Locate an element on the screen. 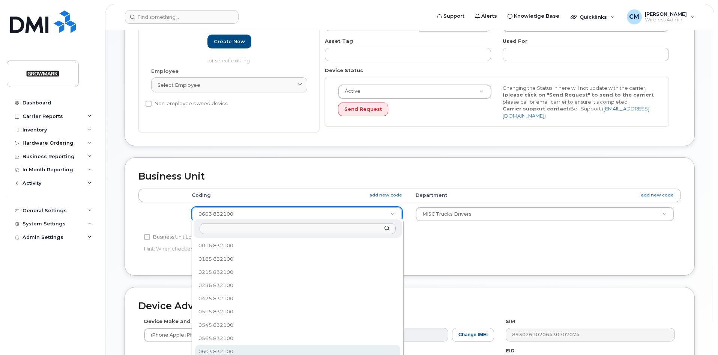 The height and width of the screenshot is (355, 718). div: 0236 832100 is located at coordinates (298, 285).